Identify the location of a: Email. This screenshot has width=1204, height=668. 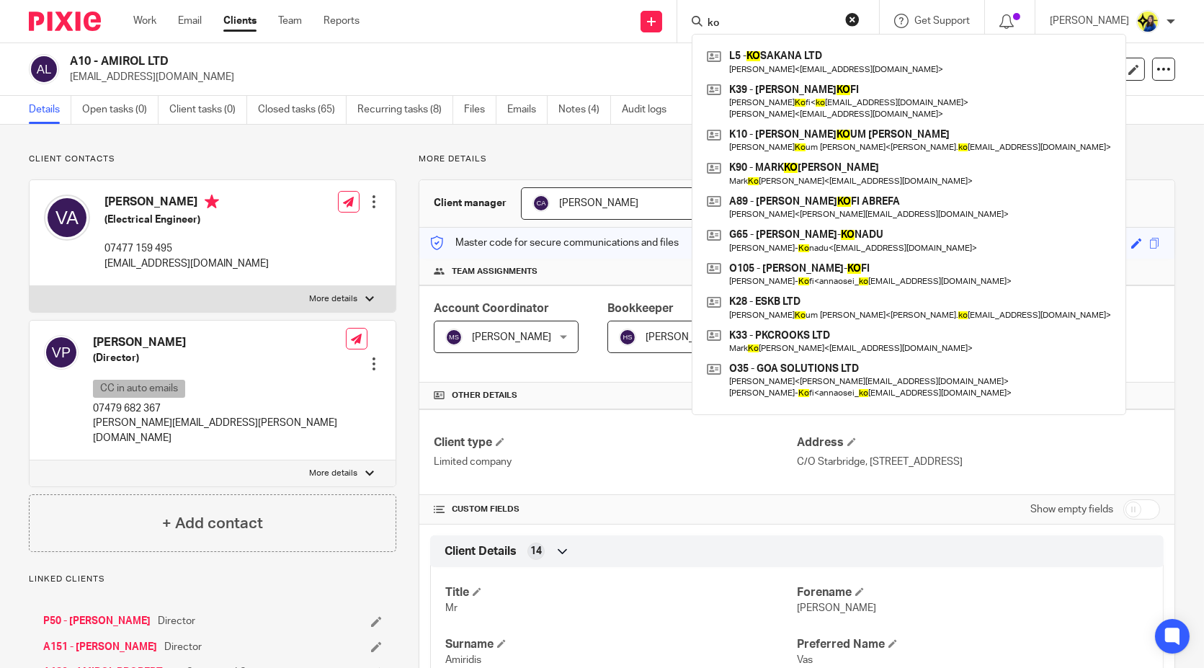
(190, 21).